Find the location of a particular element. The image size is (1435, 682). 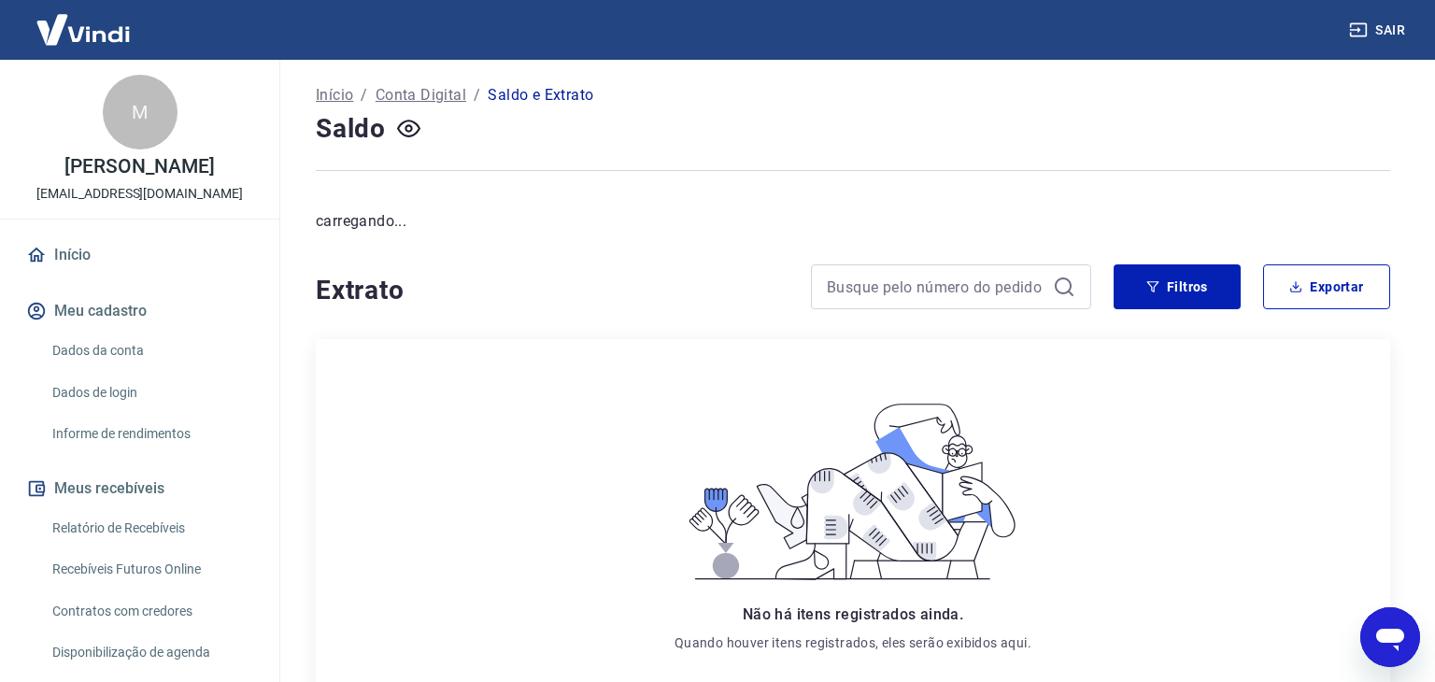

a: Contratos com credores is located at coordinates (150, 611).